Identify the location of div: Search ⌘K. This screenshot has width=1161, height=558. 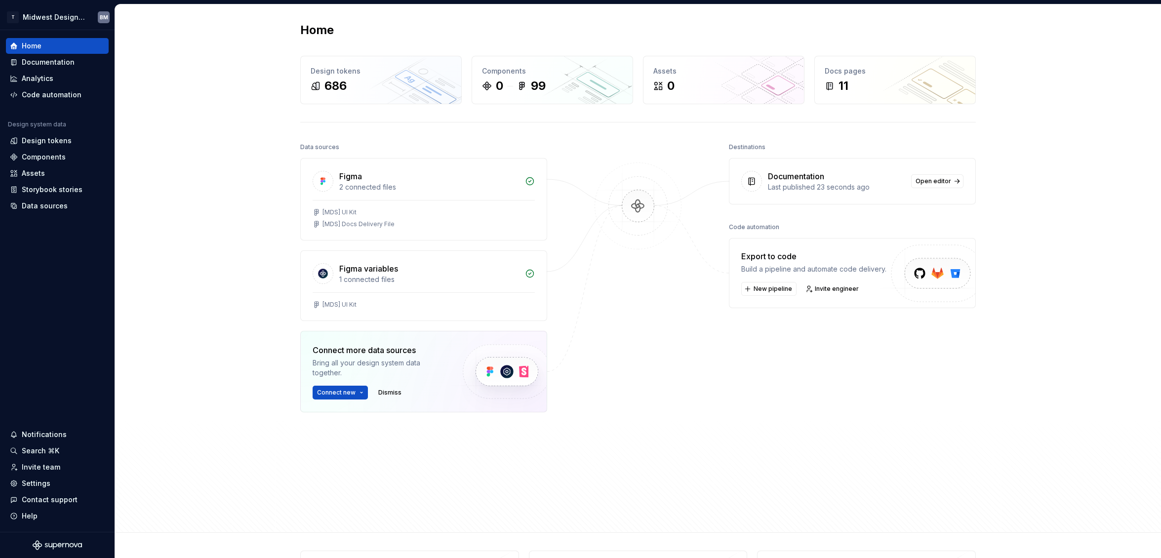
(40, 451).